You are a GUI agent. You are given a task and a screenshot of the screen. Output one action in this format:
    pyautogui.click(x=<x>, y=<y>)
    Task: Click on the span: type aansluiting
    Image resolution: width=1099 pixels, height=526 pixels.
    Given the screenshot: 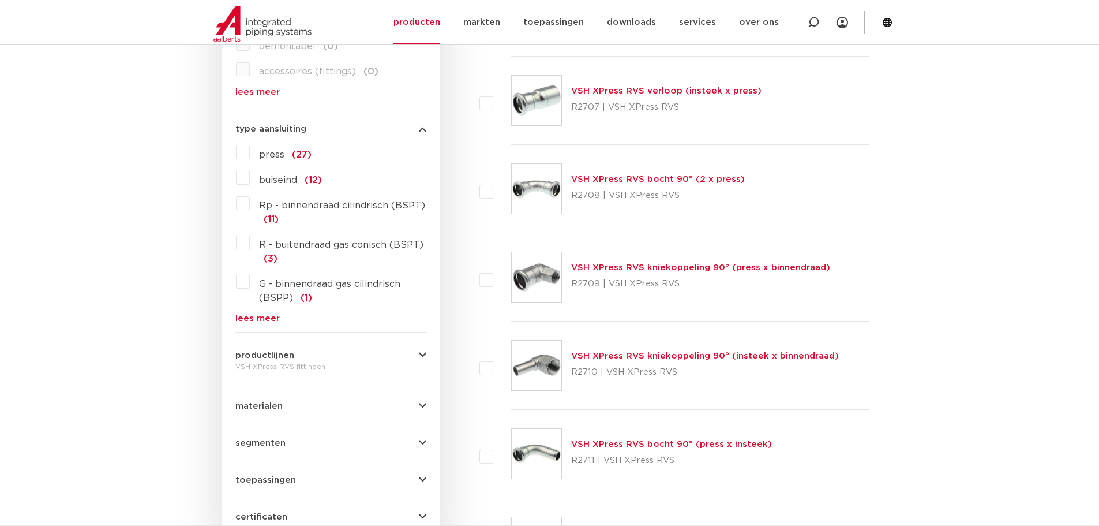 What is the action you would take?
    pyautogui.click(x=271, y=129)
    